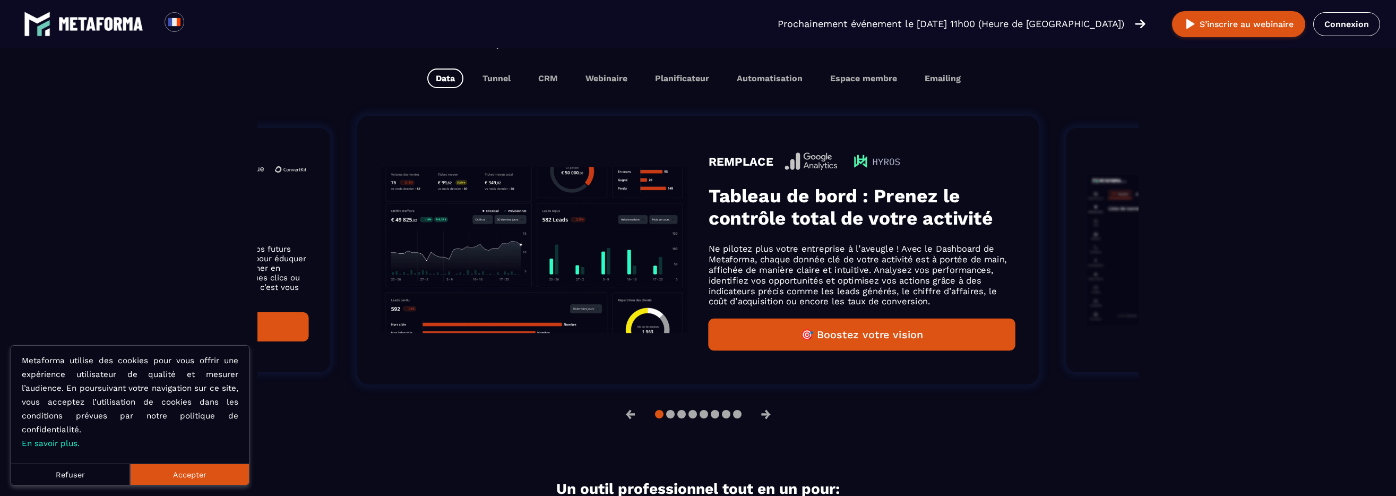 This screenshot has height=496, width=1396. I want to click on button: Automatisation, so click(770, 78).